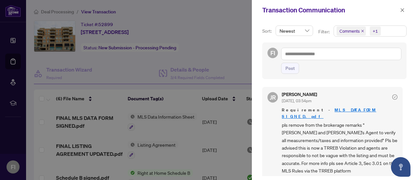 This screenshot has width=417, height=180. What do you see at coordinates (273, 53) in the screenshot?
I see `span: FI` at bounding box center [273, 53].